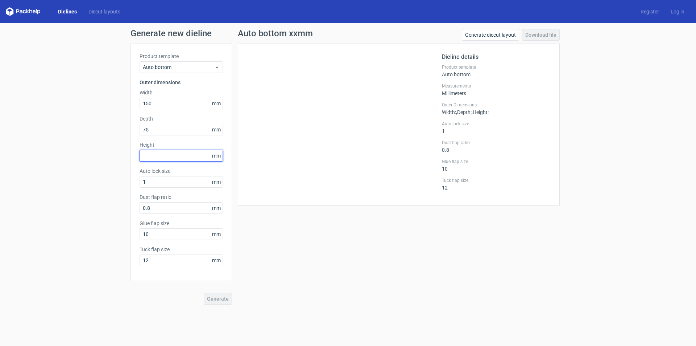  Describe the element at coordinates (449, 112) in the screenshot. I see `span: Width :` at that location.